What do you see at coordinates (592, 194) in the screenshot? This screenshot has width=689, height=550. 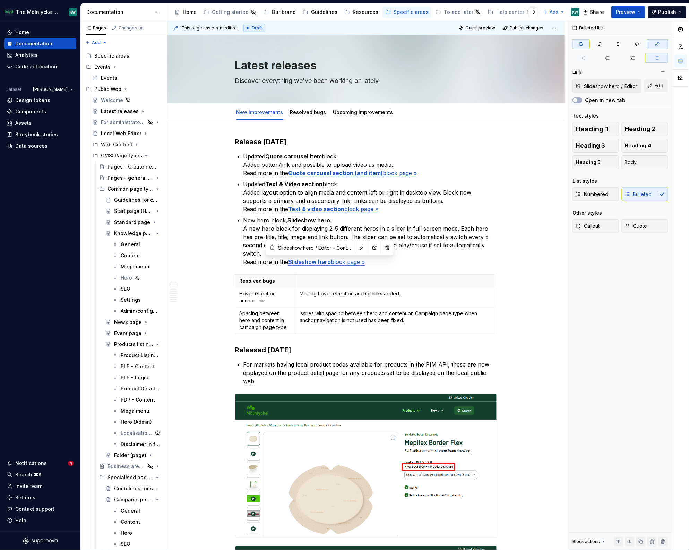 I see `span: Numbered` at bounding box center [592, 194].